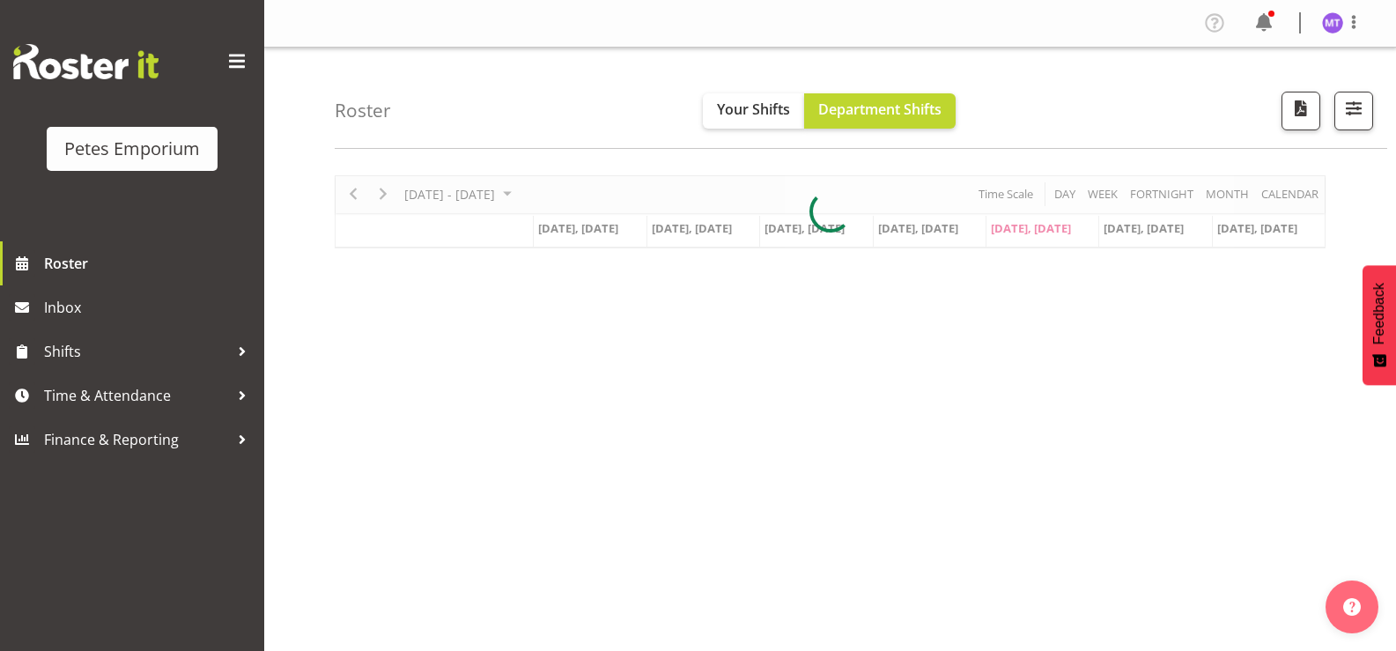 This screenshot has height=651, width=1396. I want to click on span: Feedback, so click(1379, 313).